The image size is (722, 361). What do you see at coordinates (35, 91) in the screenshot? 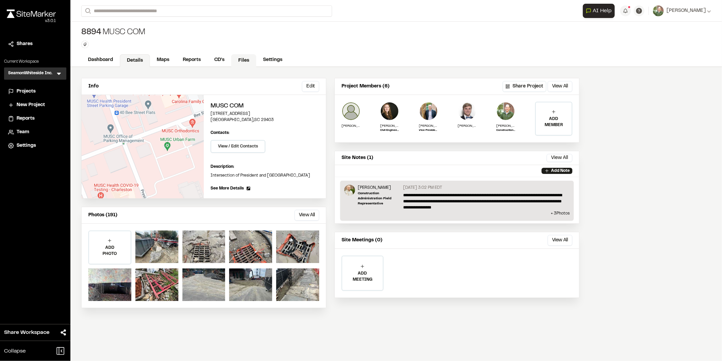
I see `a: Projects` at bounding box center [35, 91].